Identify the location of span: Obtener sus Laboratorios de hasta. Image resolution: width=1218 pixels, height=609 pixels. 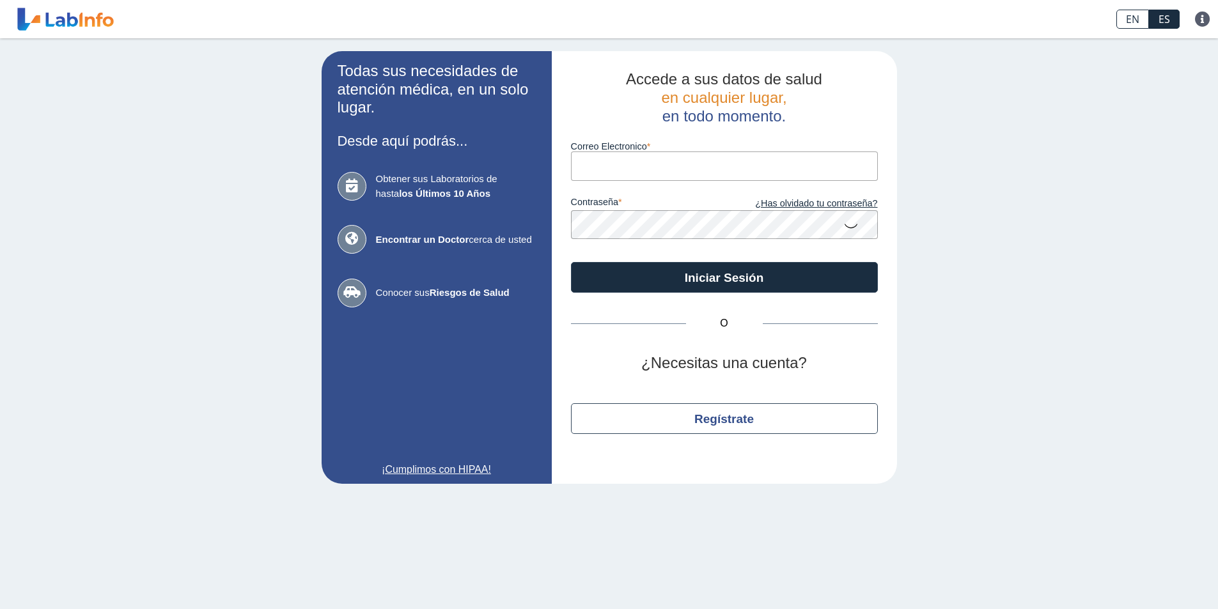
(456, 186).